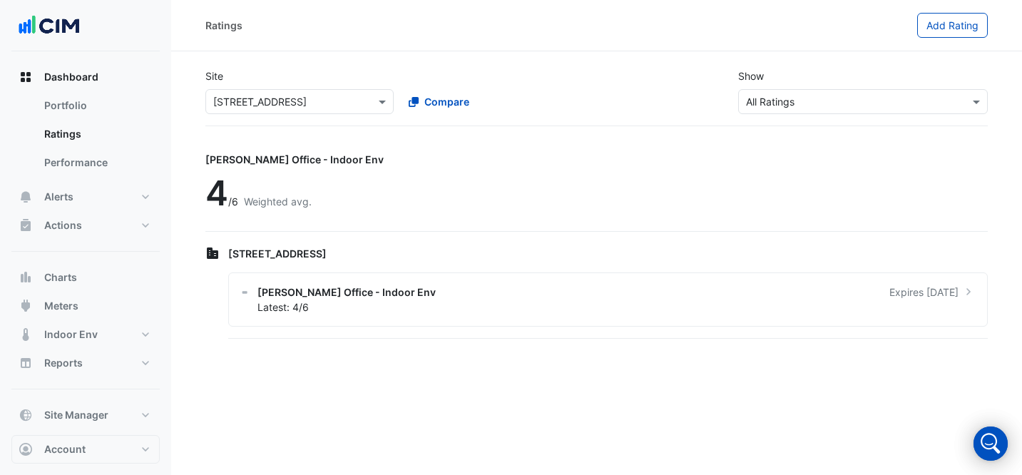 The width and height of the screenshot is (1022, 475). Describe the element at coordinates (86, 137) in the screenshot. I see `div: Dashboard` at that location.